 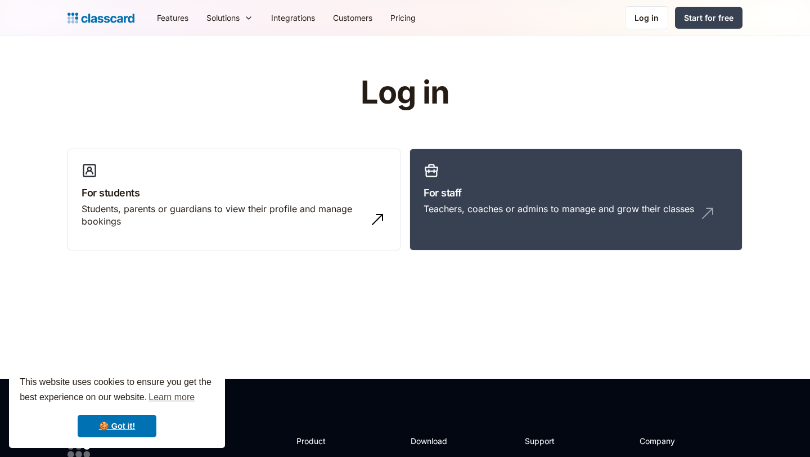 What do you see at coordinates (234, 200) in the screenshot?
I see `a: For studentsStudents, parents or guardians to view their profile and manage bookings` at bounding box center [234, 200].